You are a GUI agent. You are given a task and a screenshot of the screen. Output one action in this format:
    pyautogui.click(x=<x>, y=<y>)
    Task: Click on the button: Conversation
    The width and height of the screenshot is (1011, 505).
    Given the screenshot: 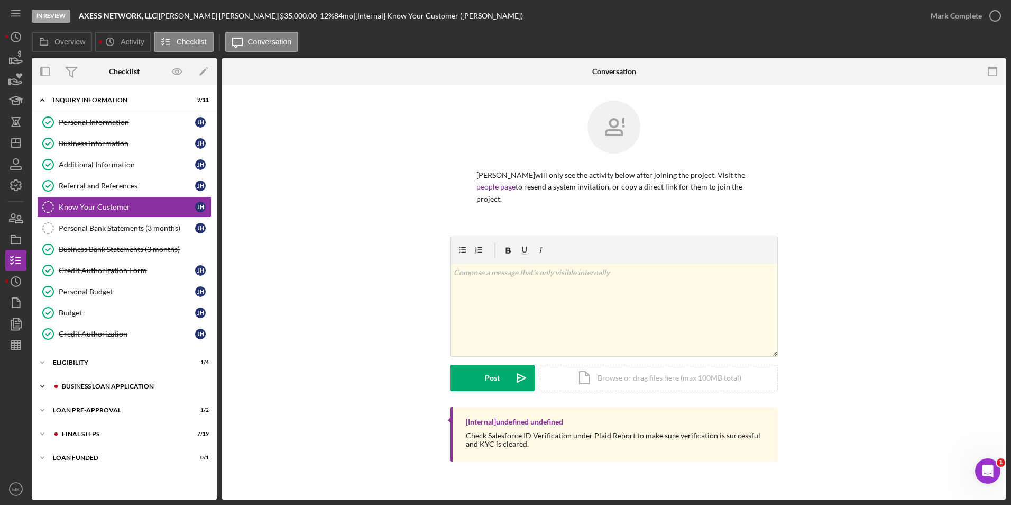 What is the action you would take?
    pyautogui.click(x=262, y=42)
    